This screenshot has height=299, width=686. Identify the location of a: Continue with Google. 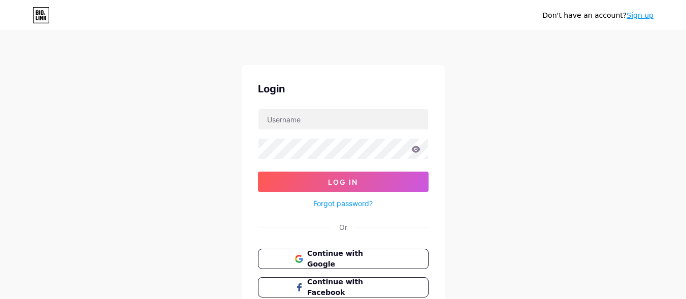
(343, 259).